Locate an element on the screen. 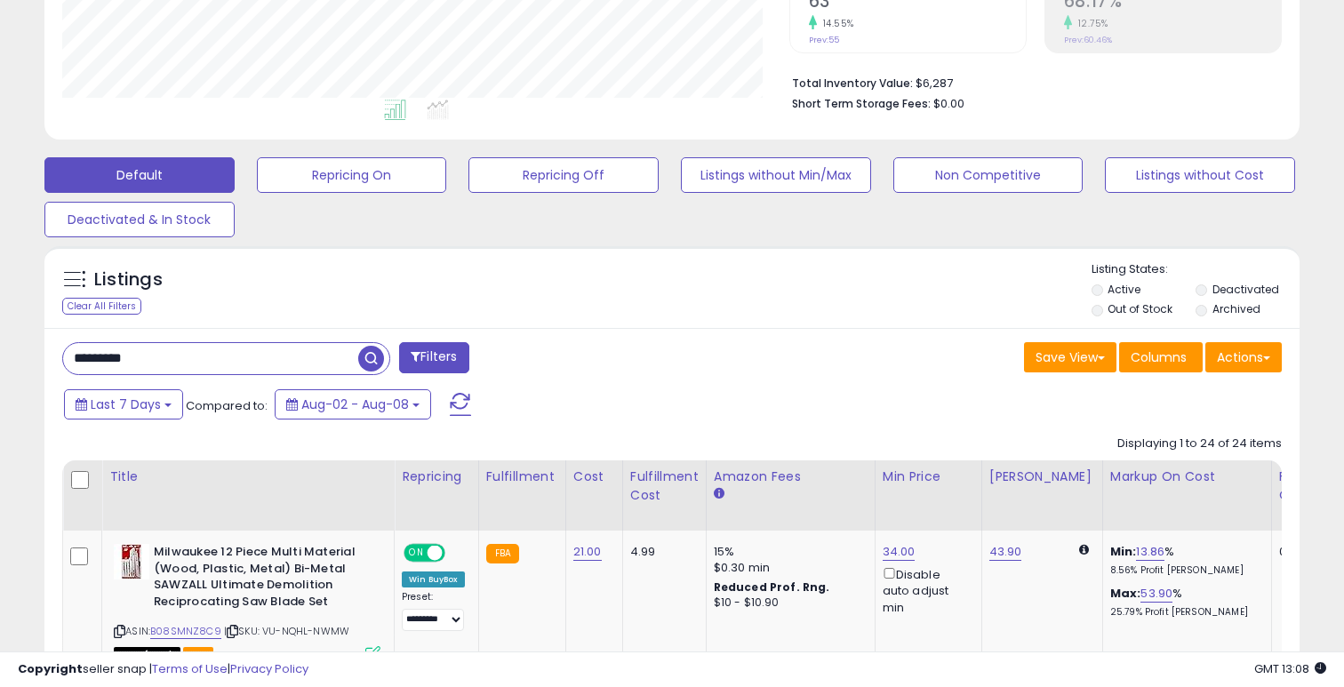 The image size is (1344, 687). a: 21.00 is located at coordinates (587, 552).